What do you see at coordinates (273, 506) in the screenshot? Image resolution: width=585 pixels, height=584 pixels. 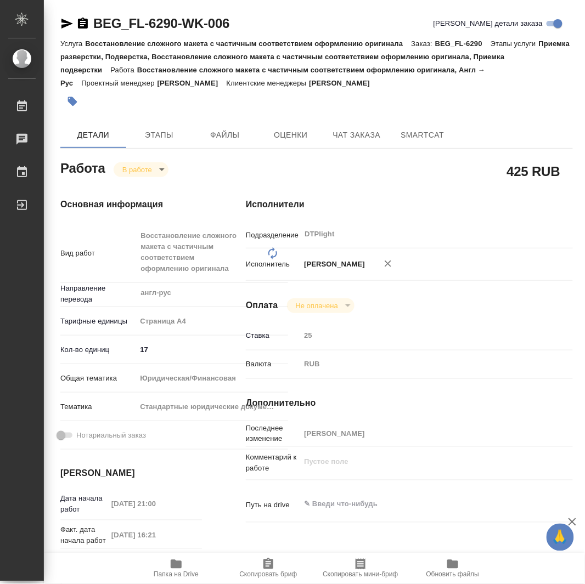 I see `p: Путь на drive` at bounding box center [273, 506].